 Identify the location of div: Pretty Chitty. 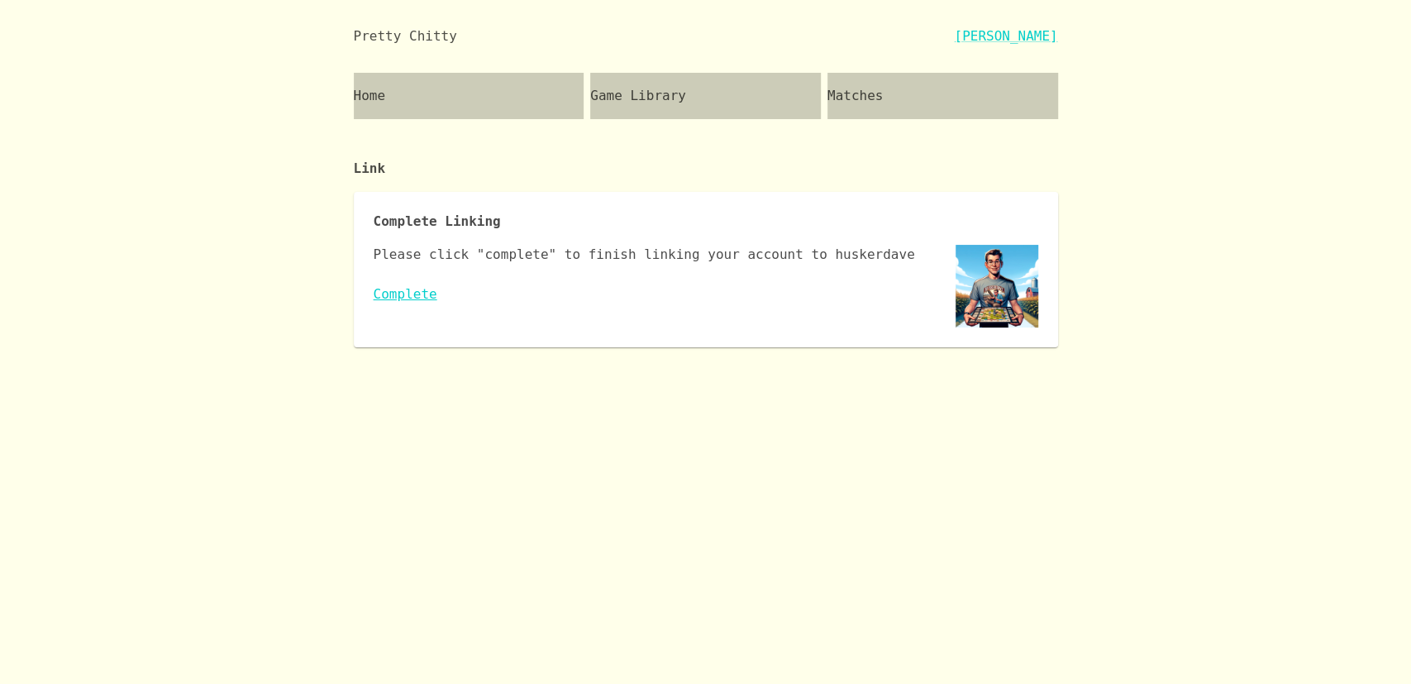
(405, 36).